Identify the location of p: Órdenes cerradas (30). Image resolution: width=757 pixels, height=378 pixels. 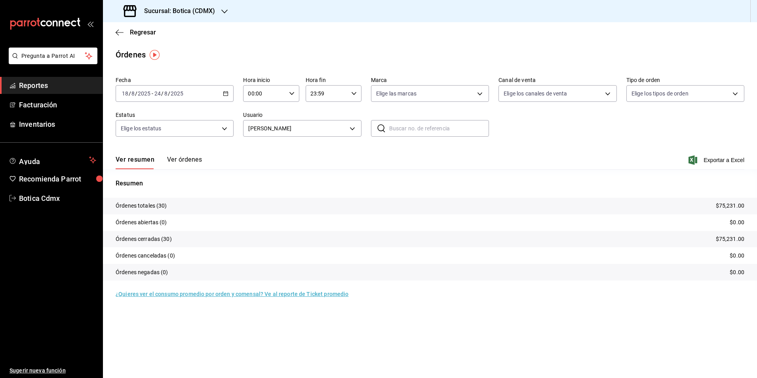
(144, 239).